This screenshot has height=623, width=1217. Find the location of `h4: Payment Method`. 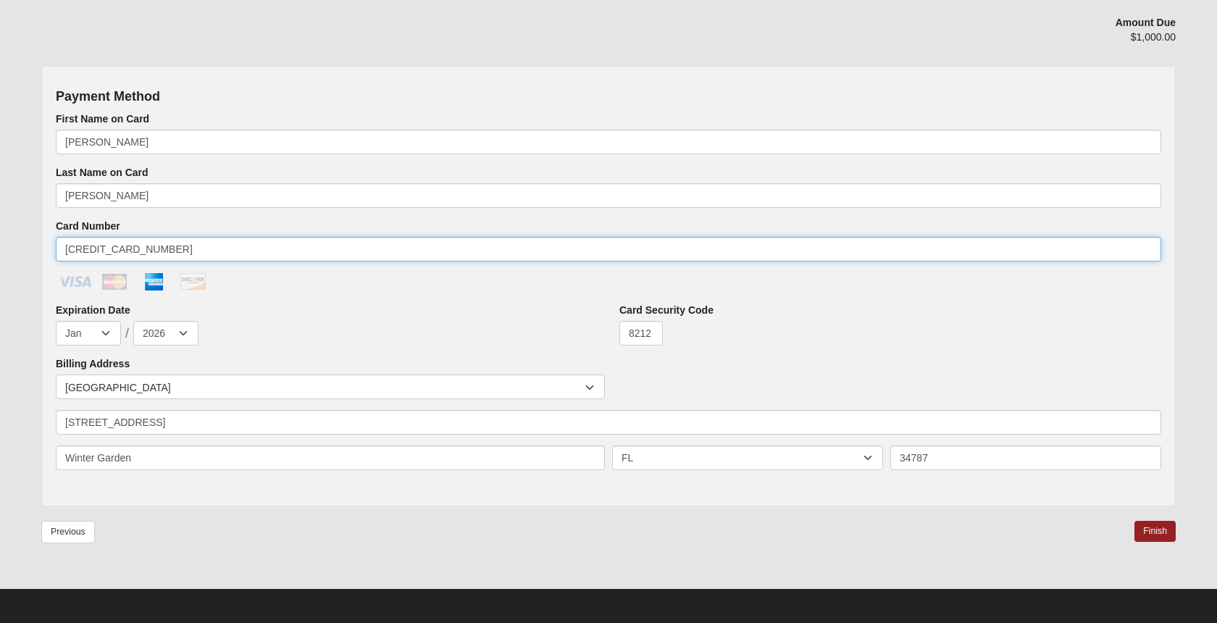

h4: Payment Method is located at coordinates (609, 97).